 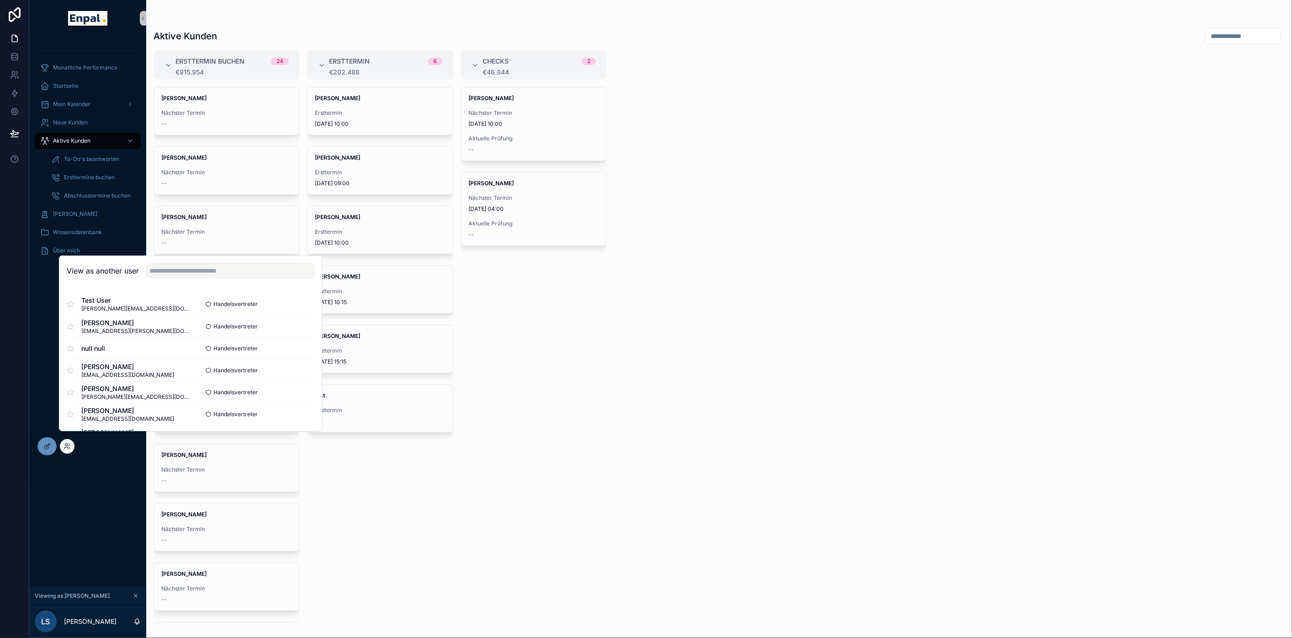 I want to click on span: Startseite, so click(x=65, y=86).